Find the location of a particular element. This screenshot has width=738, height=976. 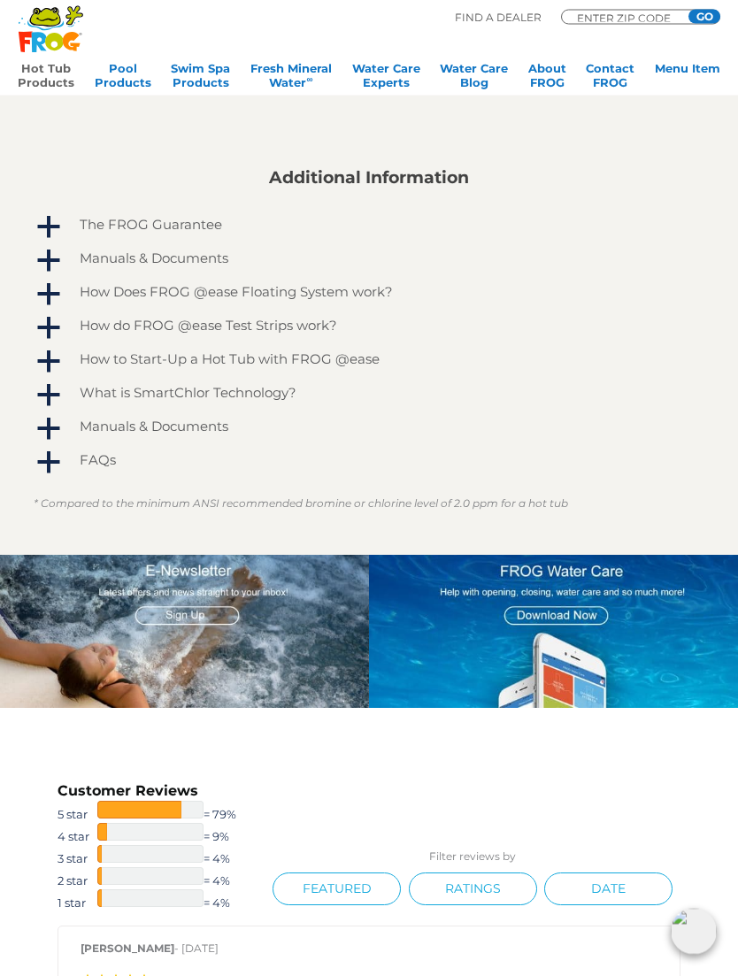

p: Find A Dealer is located at coordinates (498, 18).